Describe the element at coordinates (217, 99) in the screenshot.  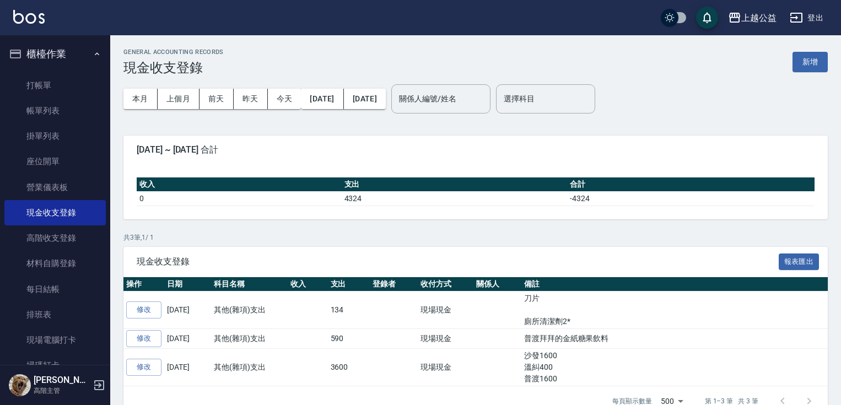
I see `button: 前天` at that location.